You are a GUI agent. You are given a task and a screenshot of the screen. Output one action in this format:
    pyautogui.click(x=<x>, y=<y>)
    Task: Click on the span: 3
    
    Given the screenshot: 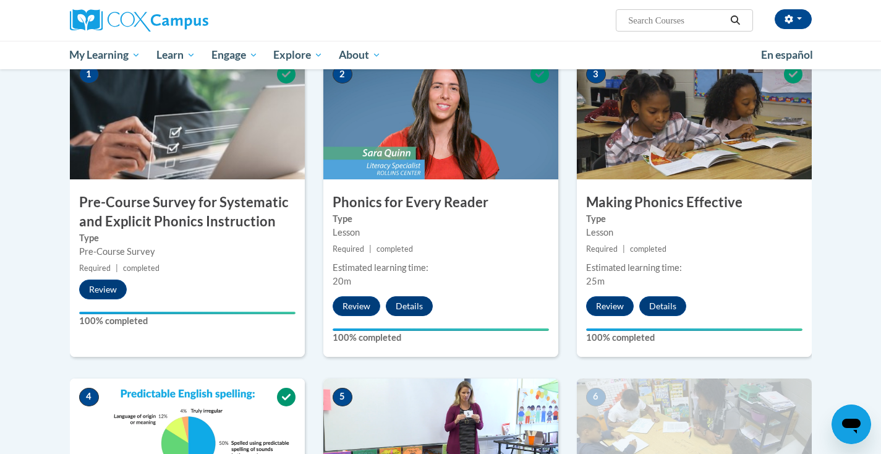 What is the action you would take?
    pyautogui.click(x=596, y=74)
    